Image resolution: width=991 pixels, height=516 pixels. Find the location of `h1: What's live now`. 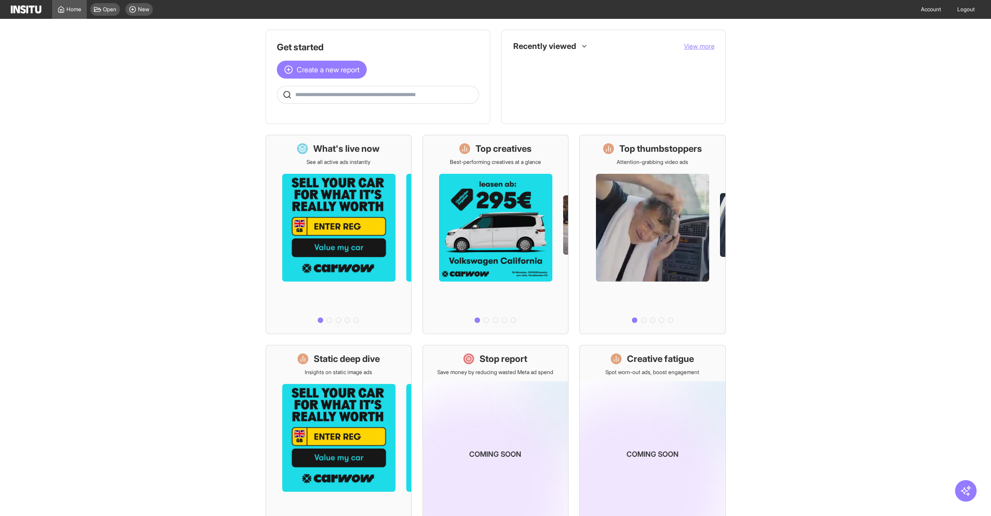

h1: What's live now is located at coordinates (346, 149).